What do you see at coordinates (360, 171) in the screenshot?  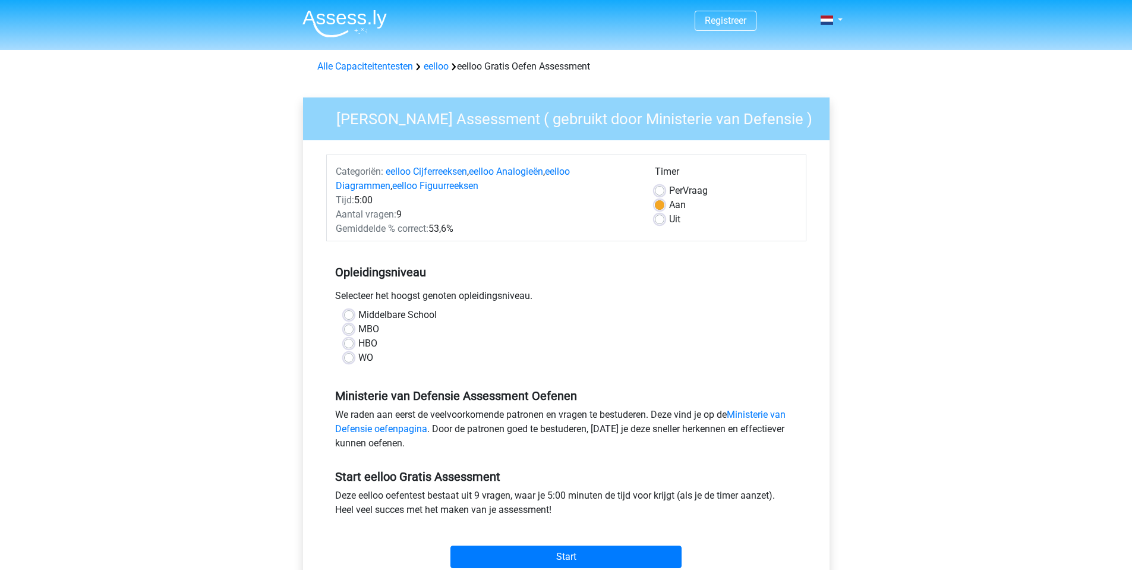 I see `span: Categoriën:` at bounding box center [360, 171].